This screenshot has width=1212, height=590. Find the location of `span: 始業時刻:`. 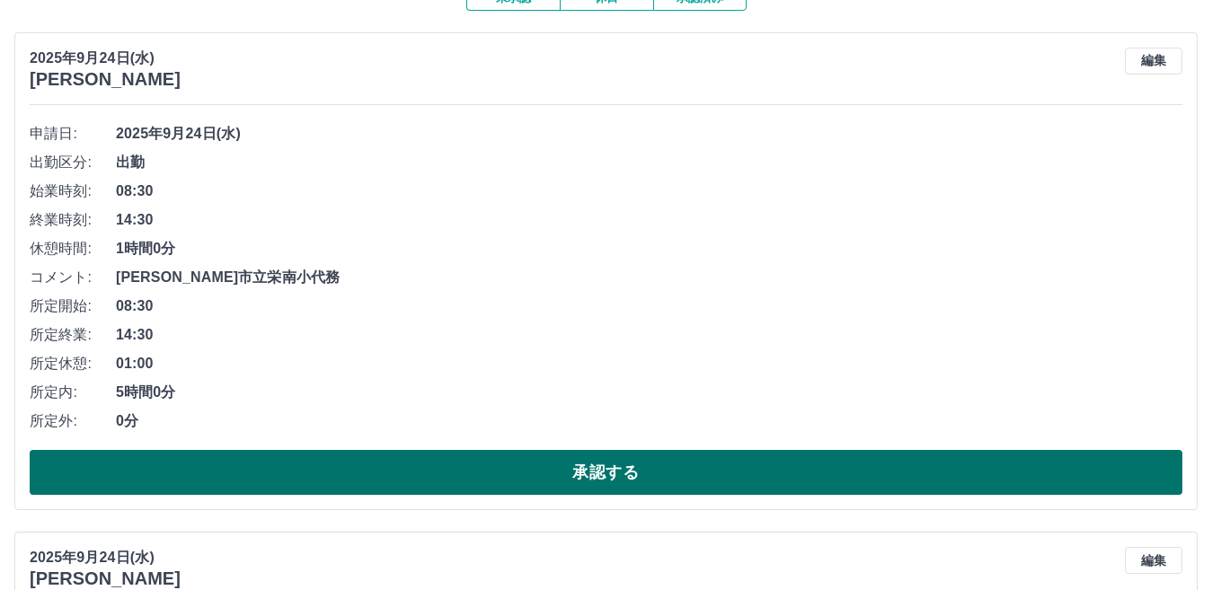

span: 始業時刻: is located at coordinates (73, 191).